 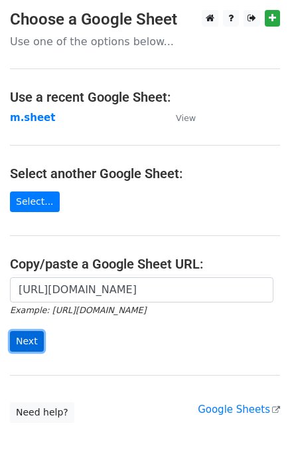 What do you see at coordinates (179, 118) in the screenshot?
I see `a: View` at bounding box center [179, 118].